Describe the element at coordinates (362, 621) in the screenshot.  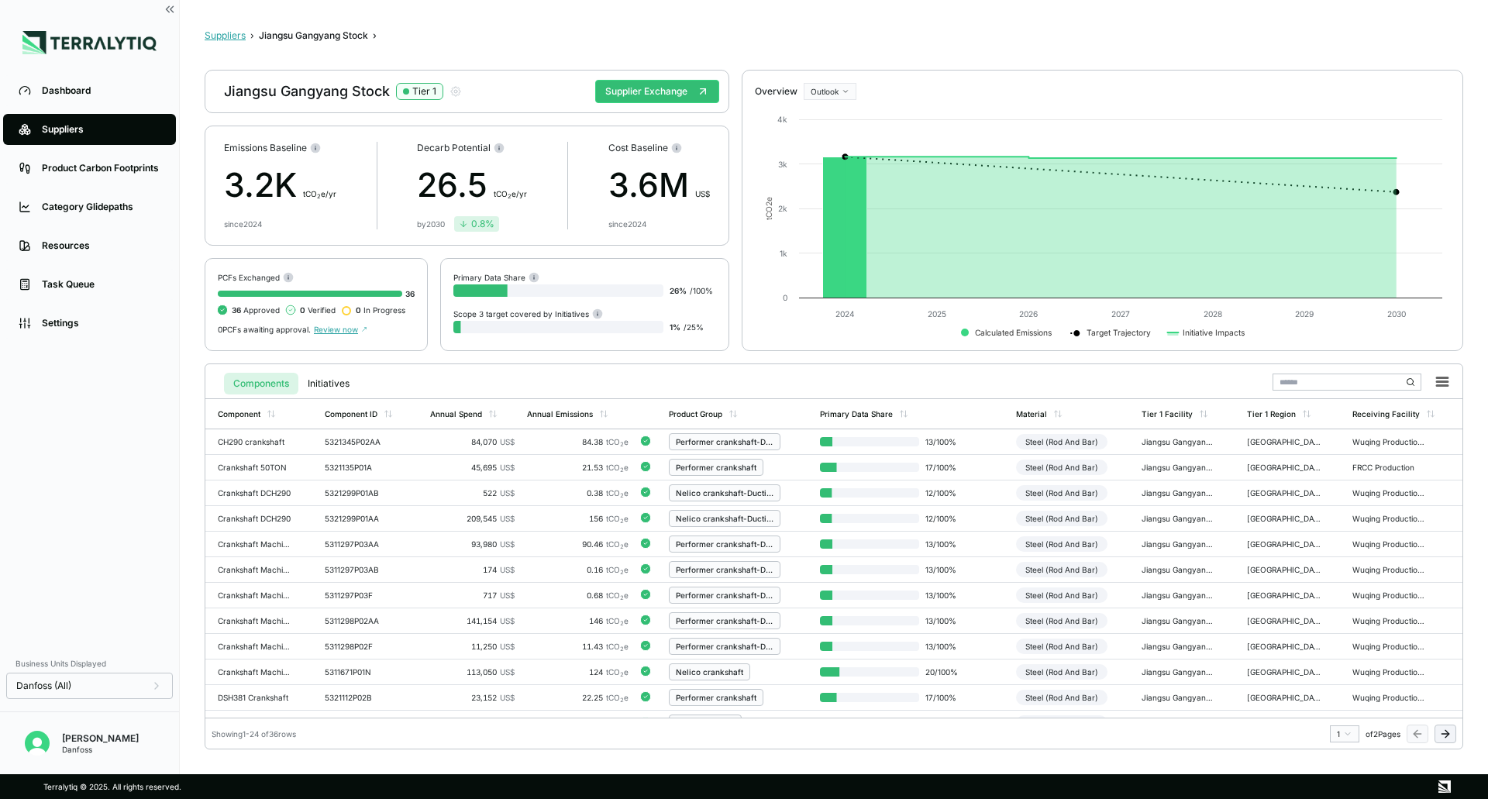
I see `div: 5311298P02AA` at that location.